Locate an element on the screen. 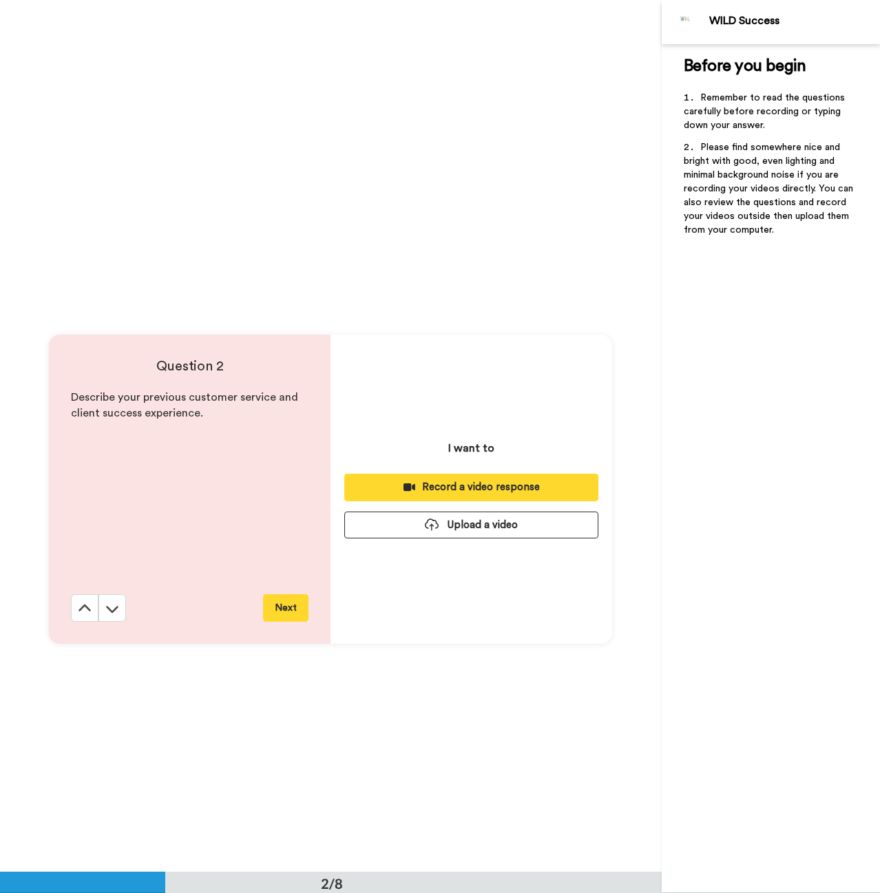 This screenshot has height=893, width=880. div: Record a video response is located at coordinates (471, 487).